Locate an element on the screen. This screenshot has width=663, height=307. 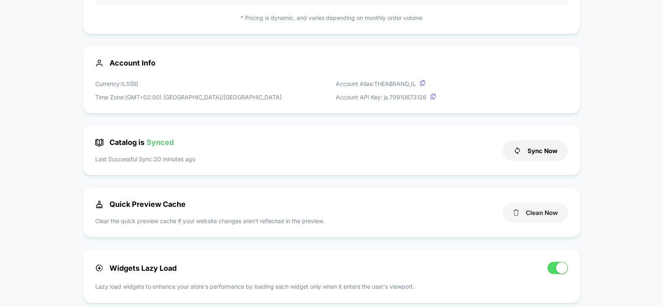
p: Account API Key: js. 70910673126 is located at coordinates (386, 97).